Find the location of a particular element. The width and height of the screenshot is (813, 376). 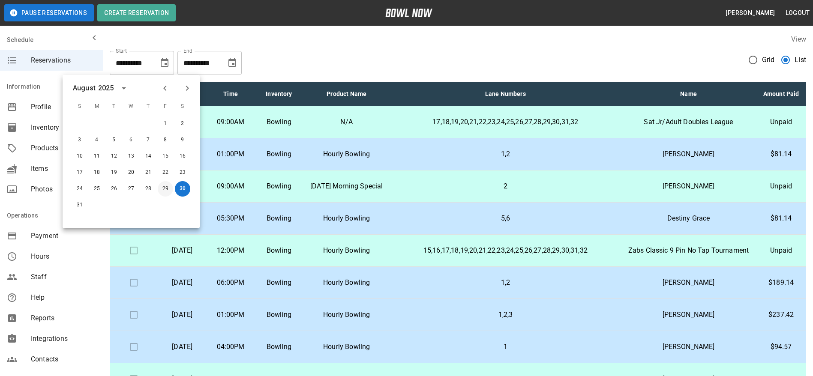

div: 2025 is located at coordinates (106, 88).